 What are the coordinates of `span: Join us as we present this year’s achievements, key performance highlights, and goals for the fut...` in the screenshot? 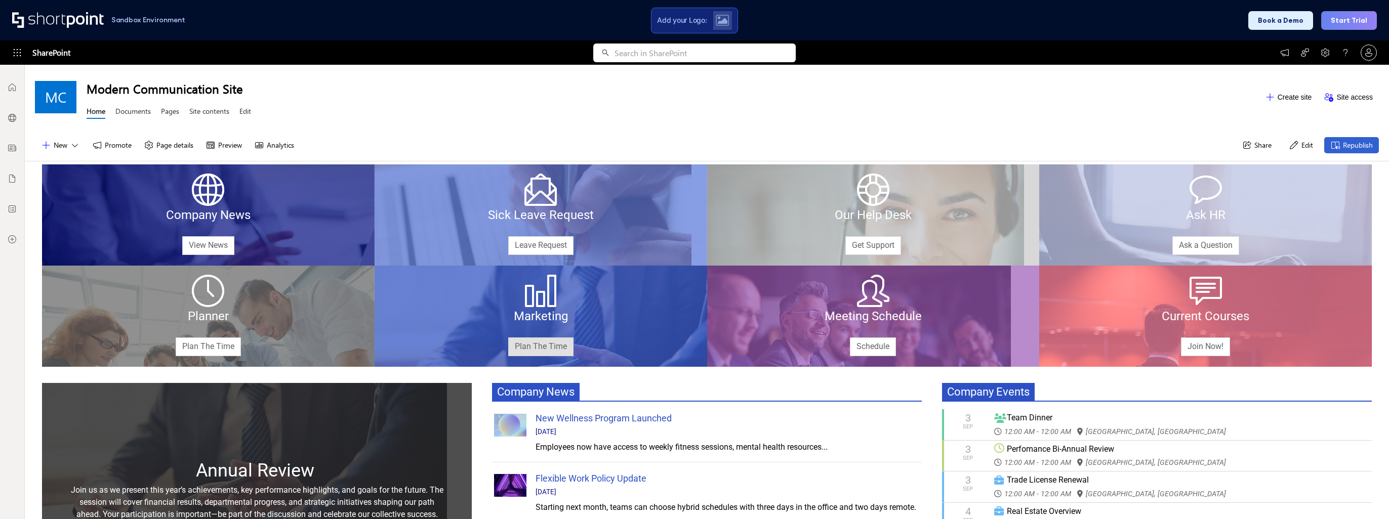 It's located at (257, 502).